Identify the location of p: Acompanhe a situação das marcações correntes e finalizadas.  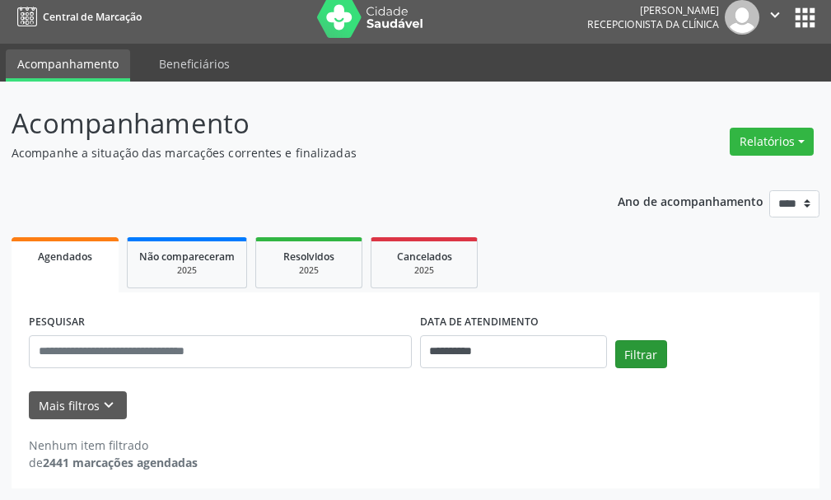
(294, 152).